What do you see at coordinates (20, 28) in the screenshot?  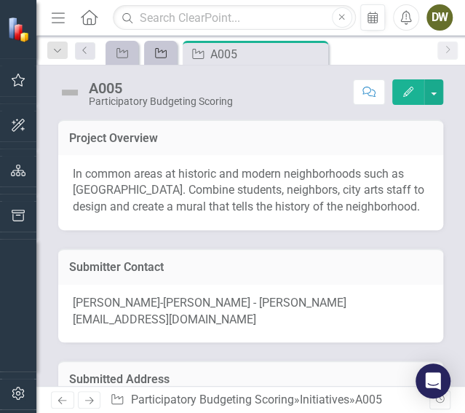 I see `img: ClearPoint Strategy` at bounding box center [20, 28].